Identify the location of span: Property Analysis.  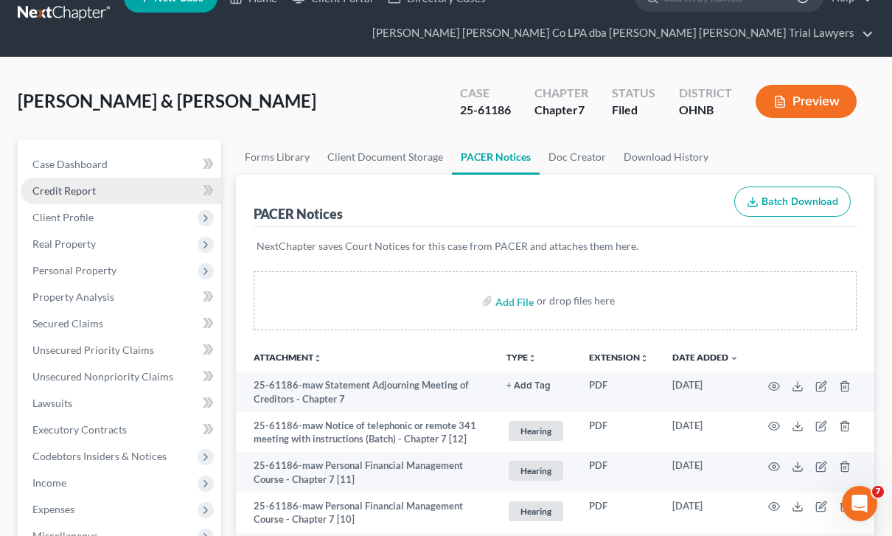
(73, 296).